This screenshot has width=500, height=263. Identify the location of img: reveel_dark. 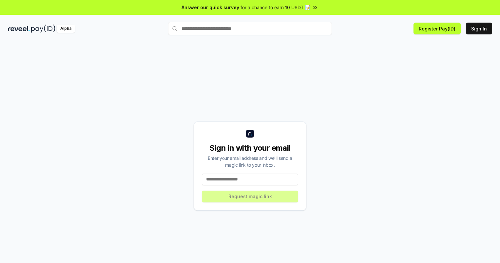
(19, 28).